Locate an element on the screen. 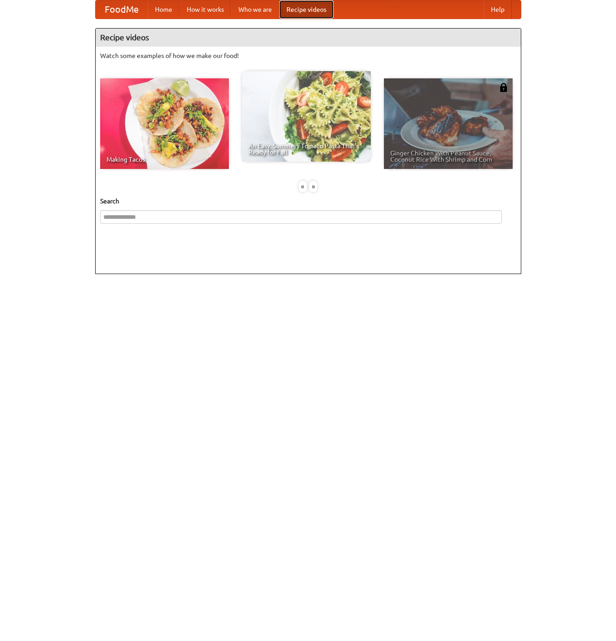 The height and width of the screenshot is (641, 616). a: Who we are is located at coordinates (255, 10).